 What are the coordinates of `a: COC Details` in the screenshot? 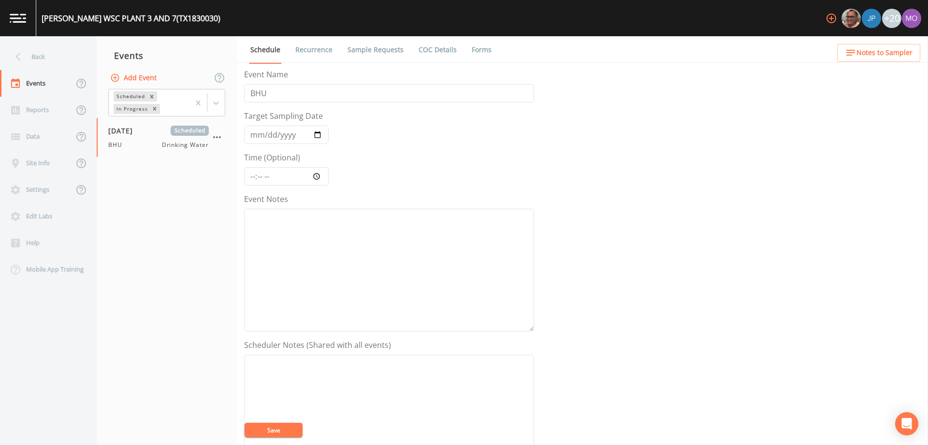 It's located at (438, 50).